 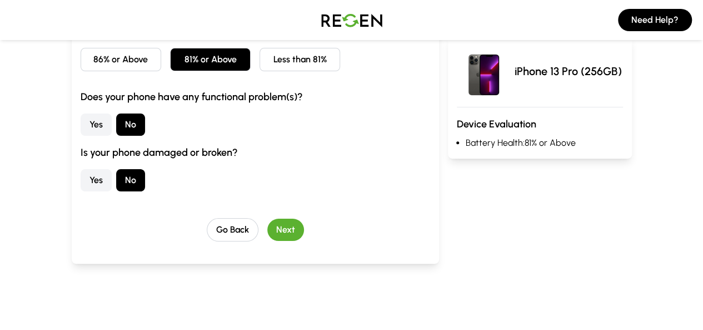 I want to click on p: iPhone 13 Pro (256GB), so click(x=568, y=71).